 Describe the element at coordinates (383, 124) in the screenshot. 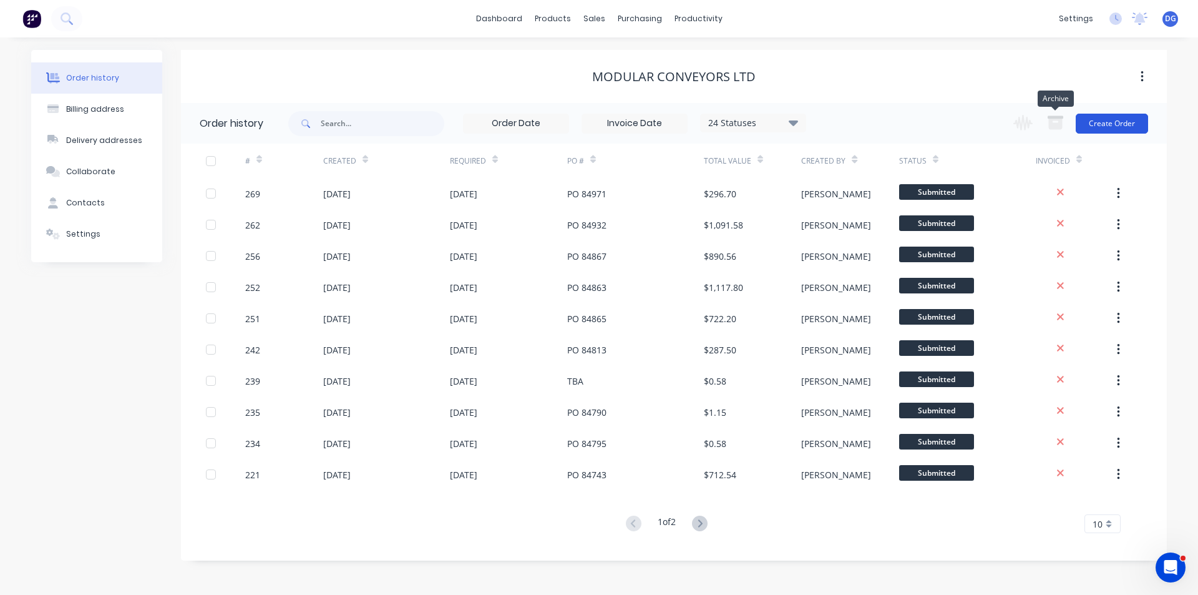

I see `input: Search...` at that location.